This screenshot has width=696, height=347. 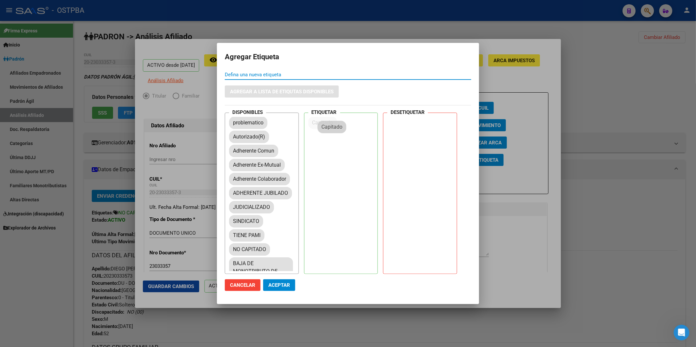 I want to click on mat-chip: Capitado, so click(x=323, y=123).